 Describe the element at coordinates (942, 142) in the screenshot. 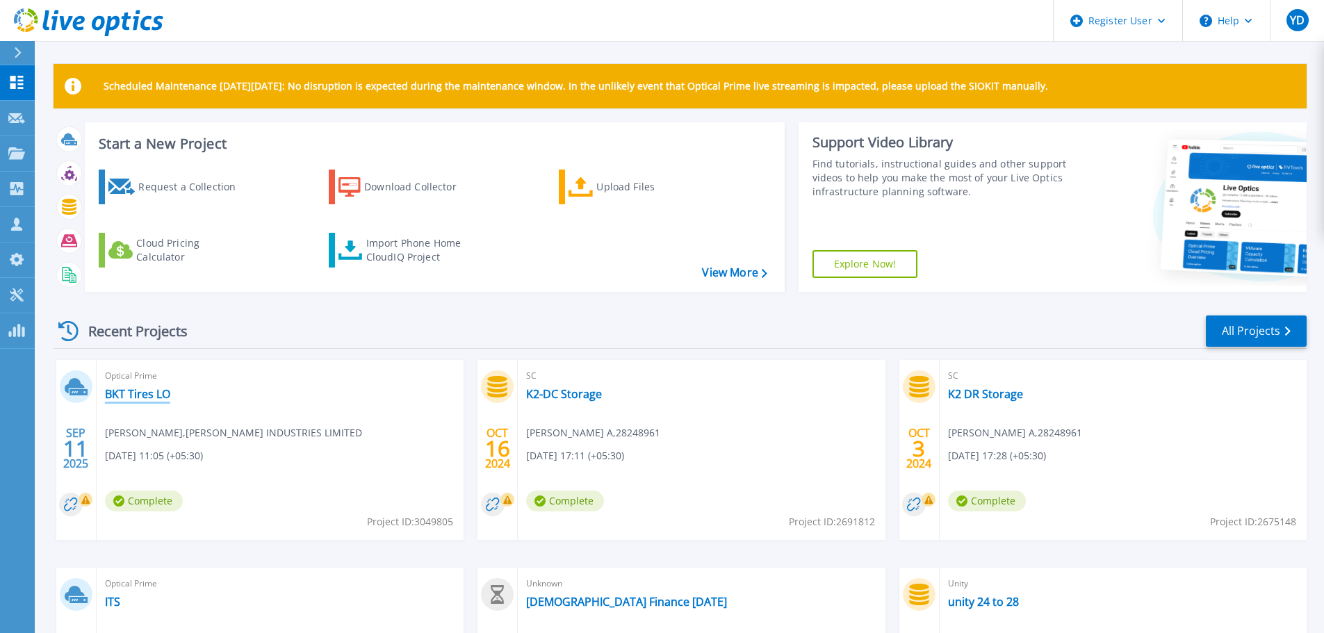

I see `div: Support Video Library` at that location.